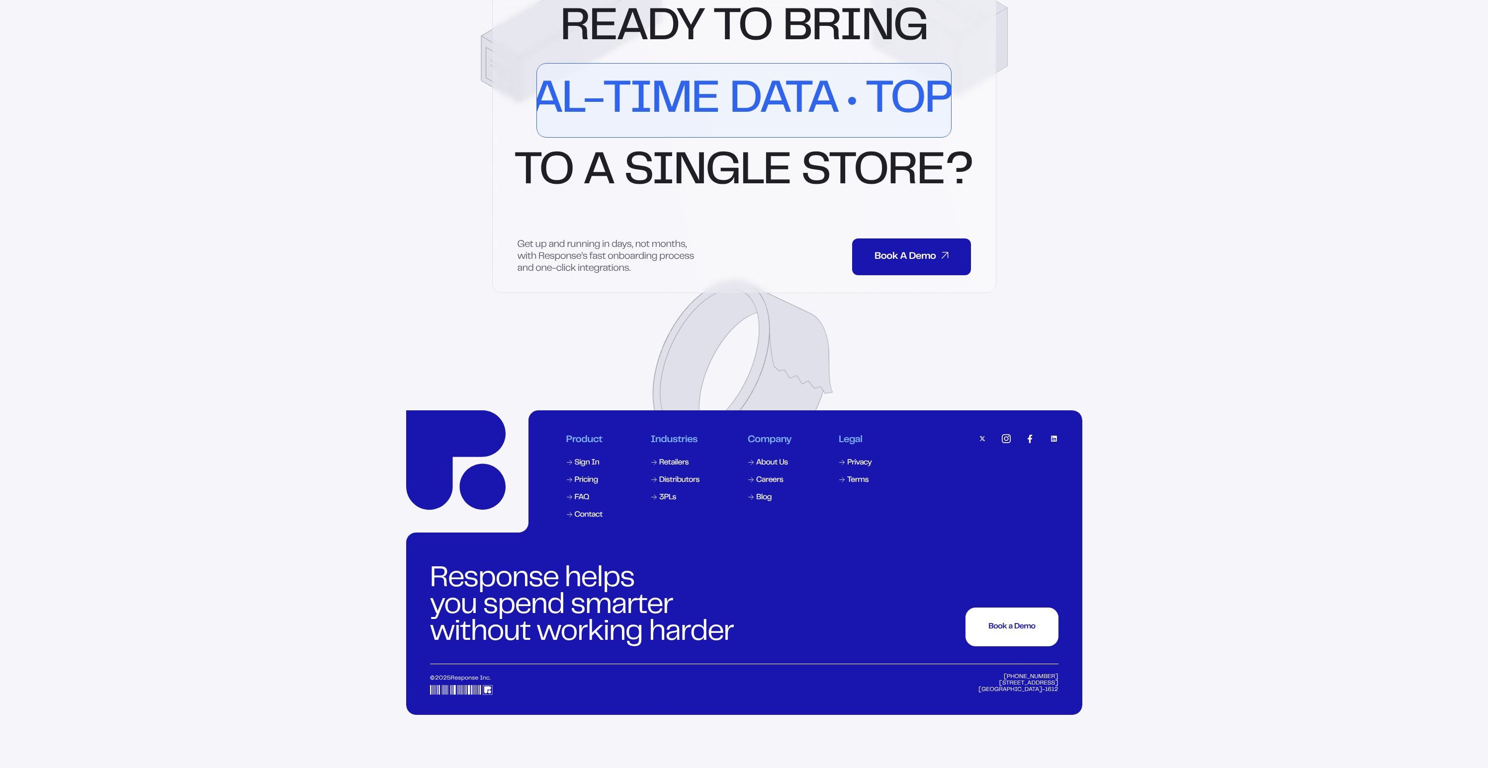 This screenshot has width=1488, height=768. I want to click on div: Sign In, so click(587, 463).